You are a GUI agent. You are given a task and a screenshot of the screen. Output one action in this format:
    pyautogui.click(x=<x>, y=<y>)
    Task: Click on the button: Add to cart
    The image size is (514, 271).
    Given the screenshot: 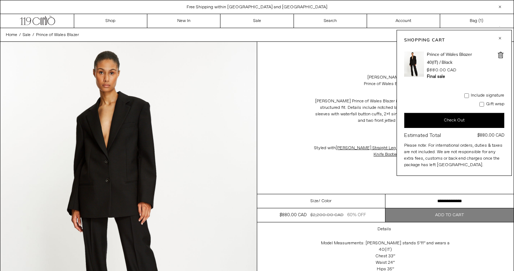 What is the action you would take?
    pyautogui.click(x=450, y=215)
    